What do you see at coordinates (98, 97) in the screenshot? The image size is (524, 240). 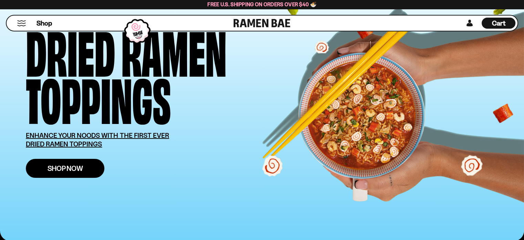 I see `div: Toppings` at bounding box center [98, 97].